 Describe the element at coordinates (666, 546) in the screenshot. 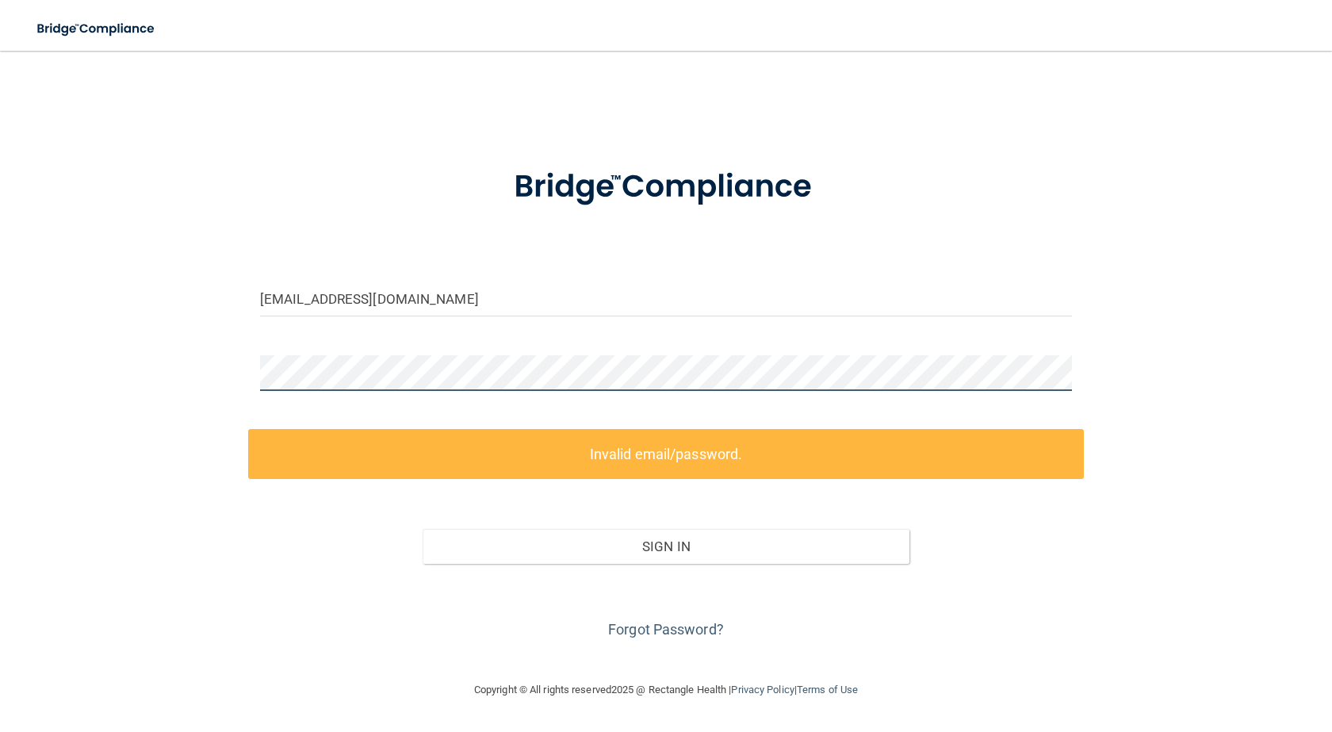

I see `button: Sign In` at that location.